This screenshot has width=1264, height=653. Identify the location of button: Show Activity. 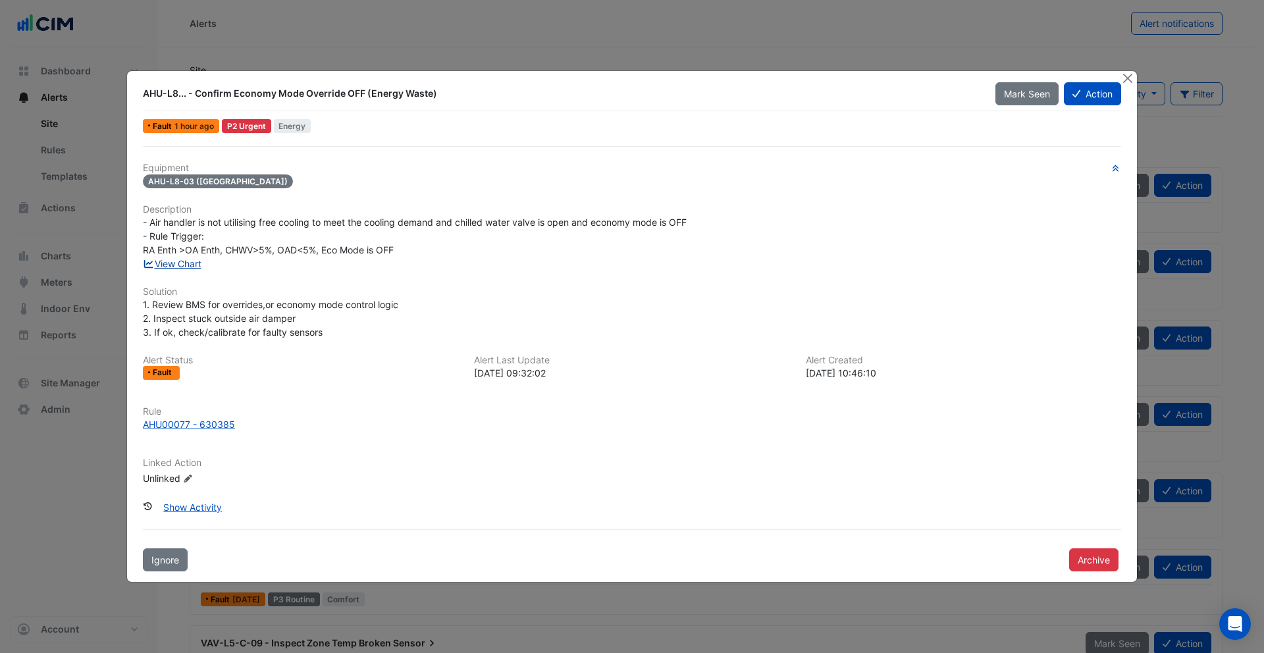
(192, 507).